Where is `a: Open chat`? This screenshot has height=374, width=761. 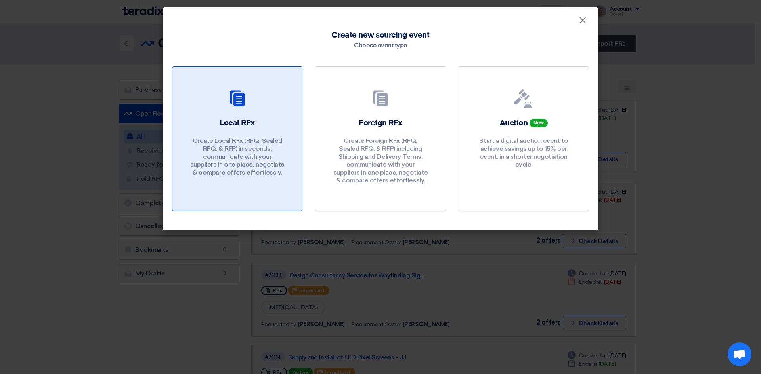
a: Open chat is located at coordinates (739, 355).